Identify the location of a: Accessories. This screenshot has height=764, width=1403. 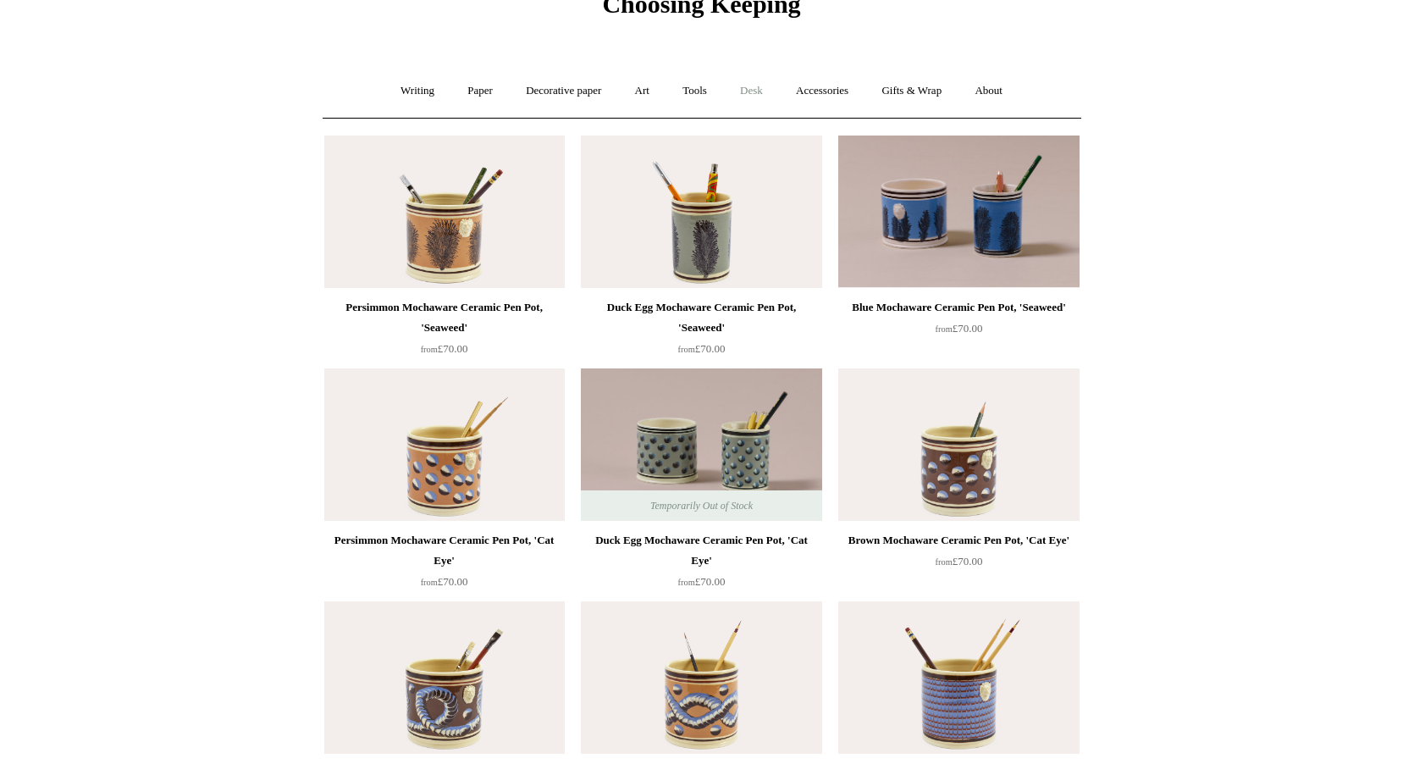
(822, 91).